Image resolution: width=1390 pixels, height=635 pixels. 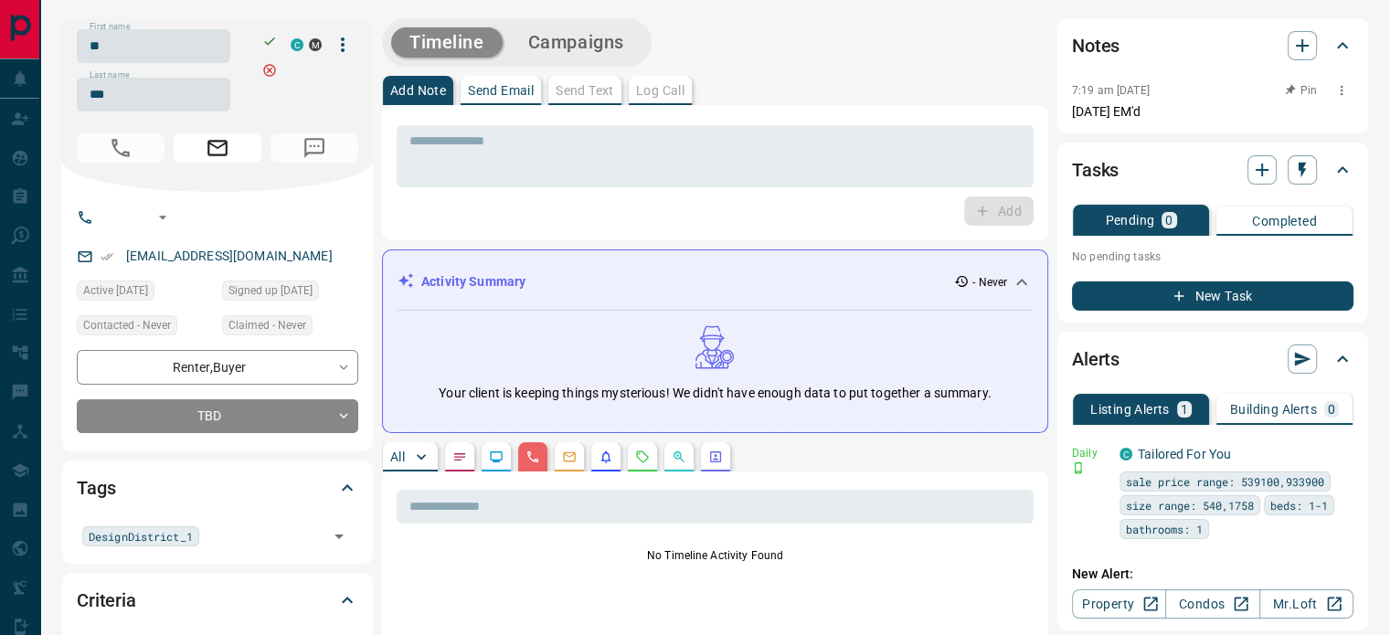 I want to click on p: Listing Alerts, so click(x=1130, y=409).